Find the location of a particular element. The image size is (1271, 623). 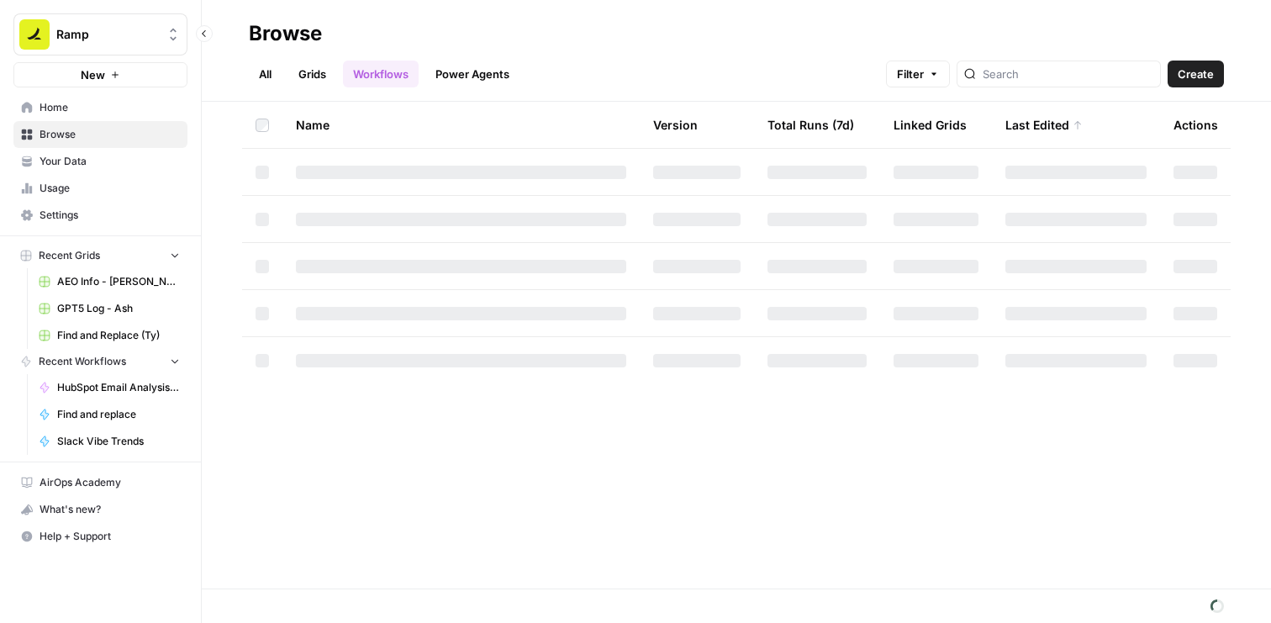

a: Browse is located at coordinates (100, 134).